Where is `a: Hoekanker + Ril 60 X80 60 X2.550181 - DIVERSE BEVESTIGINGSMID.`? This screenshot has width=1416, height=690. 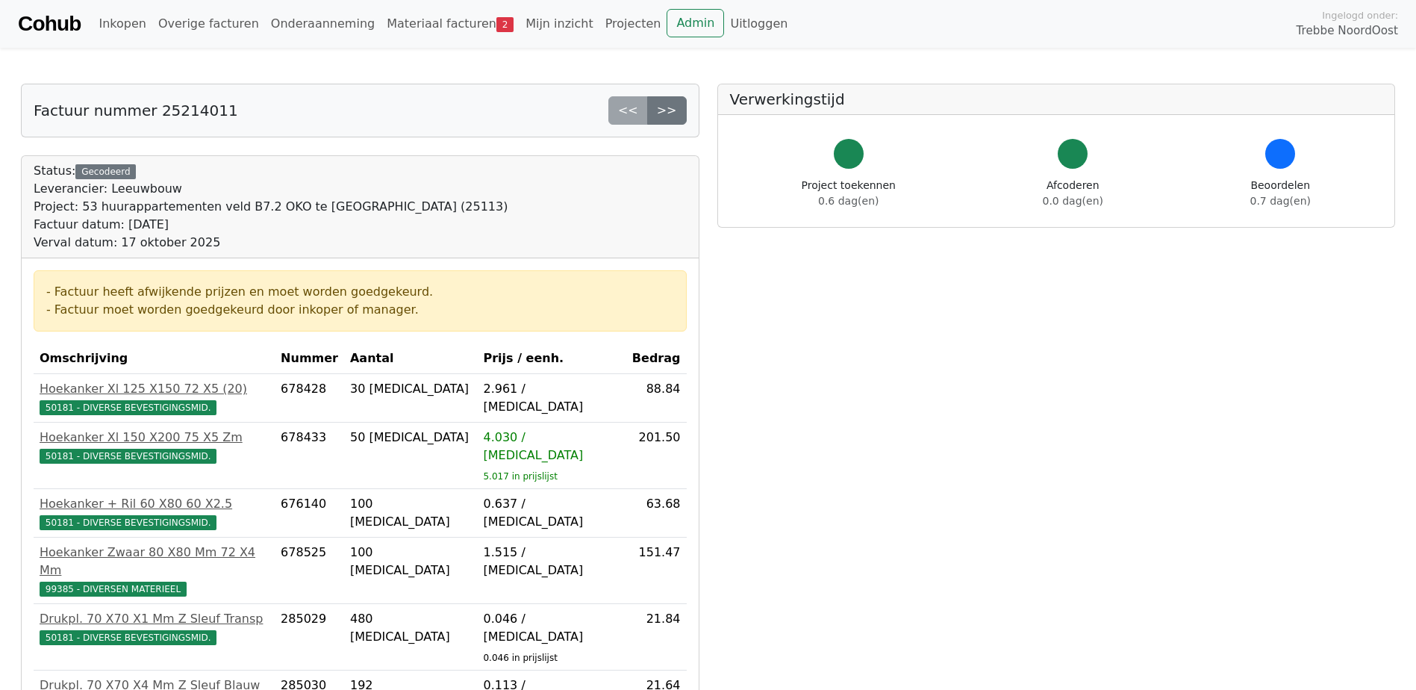
a: Hoekanker + Ril 60 X80 60 X2.550181 - DIVERSE BEVESTIGINGSMID. is located at coordinates (154, 513).